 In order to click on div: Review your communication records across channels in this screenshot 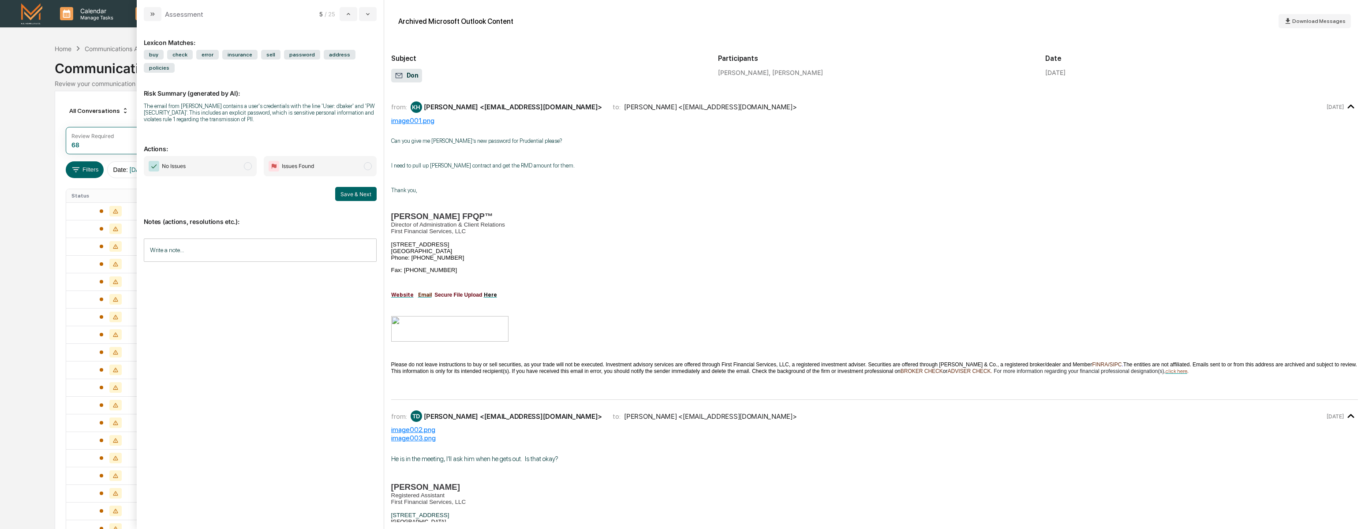, I will do `click(682, 83)`.